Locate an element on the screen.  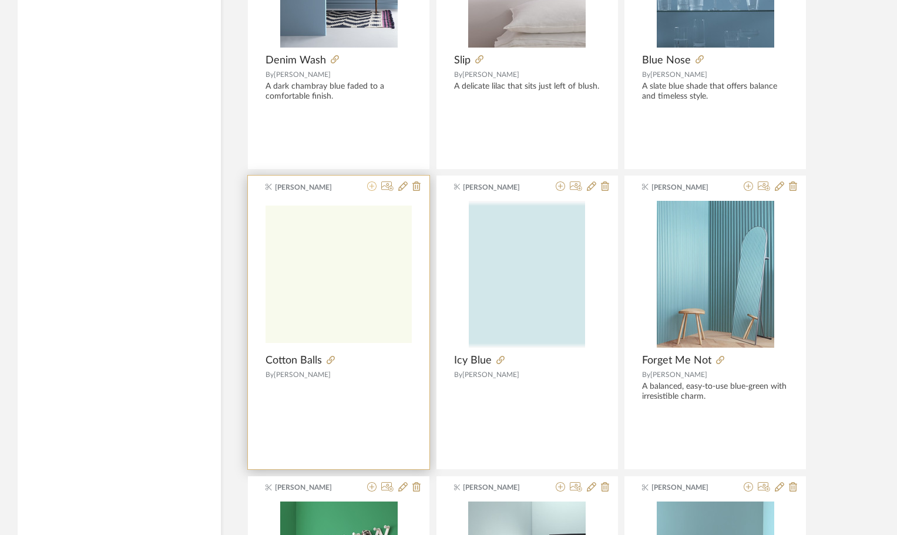
span: Cotton Balls is located at coordinates (294, 361).